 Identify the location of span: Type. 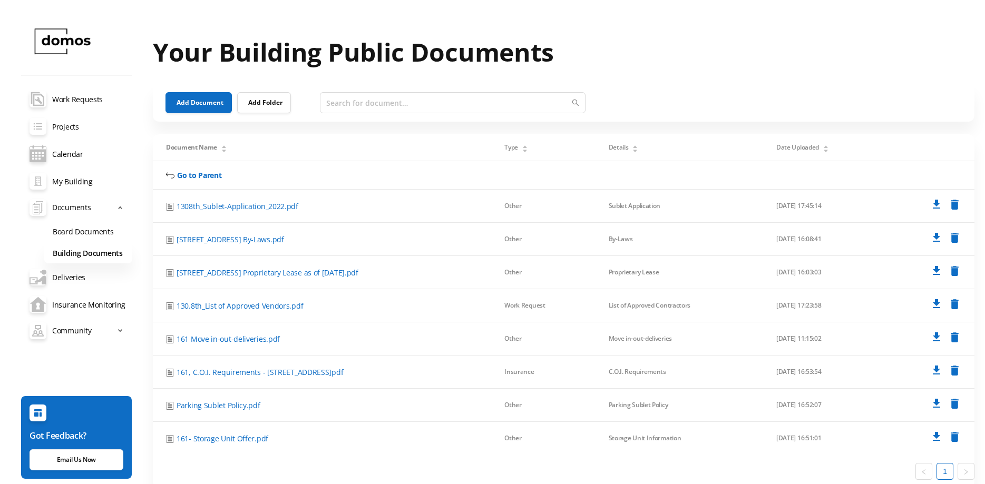
(511, 148).